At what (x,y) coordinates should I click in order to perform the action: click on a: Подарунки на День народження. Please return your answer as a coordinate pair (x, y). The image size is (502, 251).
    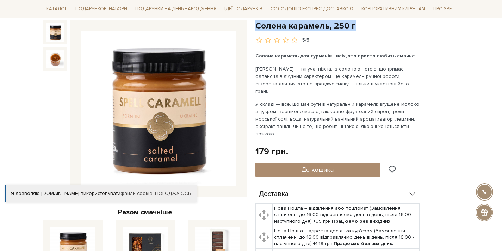
    Looking at the image, I should click on (176, 9).